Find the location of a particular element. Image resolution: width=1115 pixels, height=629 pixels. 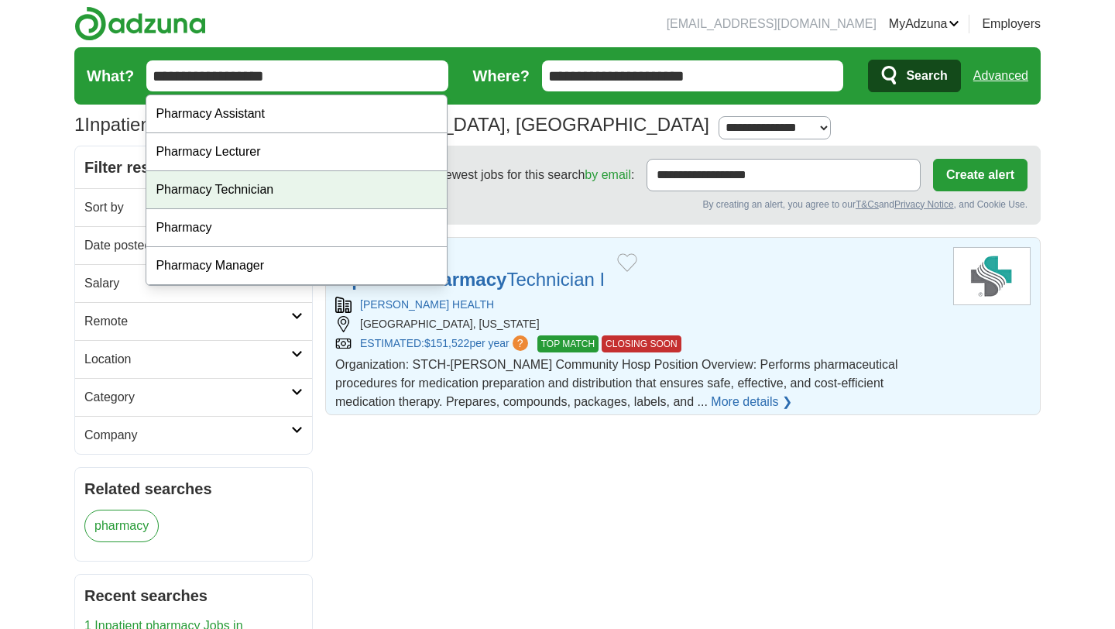

div: Pharmacy is located at coordinates (296, 228).